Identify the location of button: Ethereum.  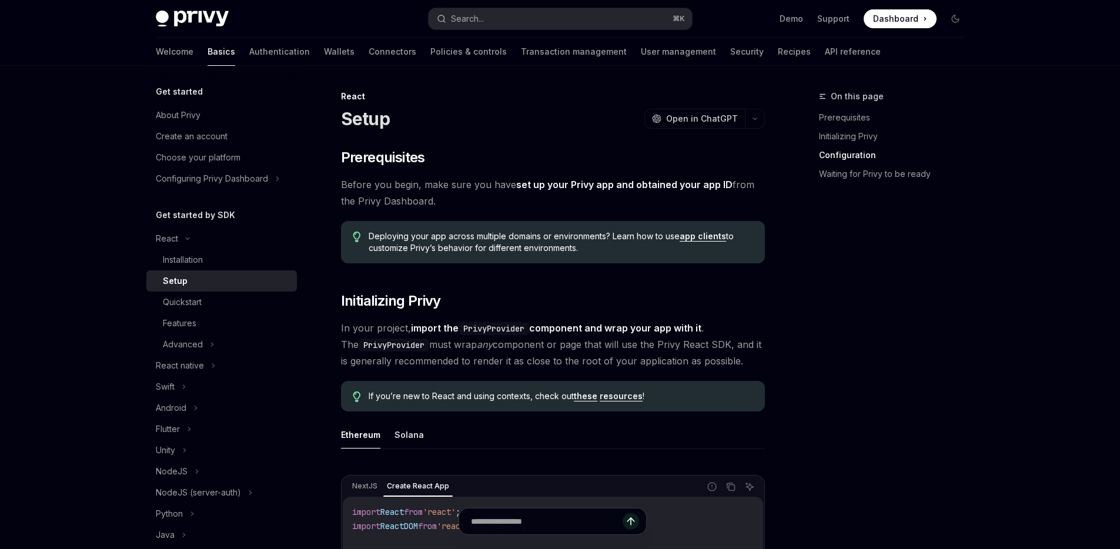
(361, 435).